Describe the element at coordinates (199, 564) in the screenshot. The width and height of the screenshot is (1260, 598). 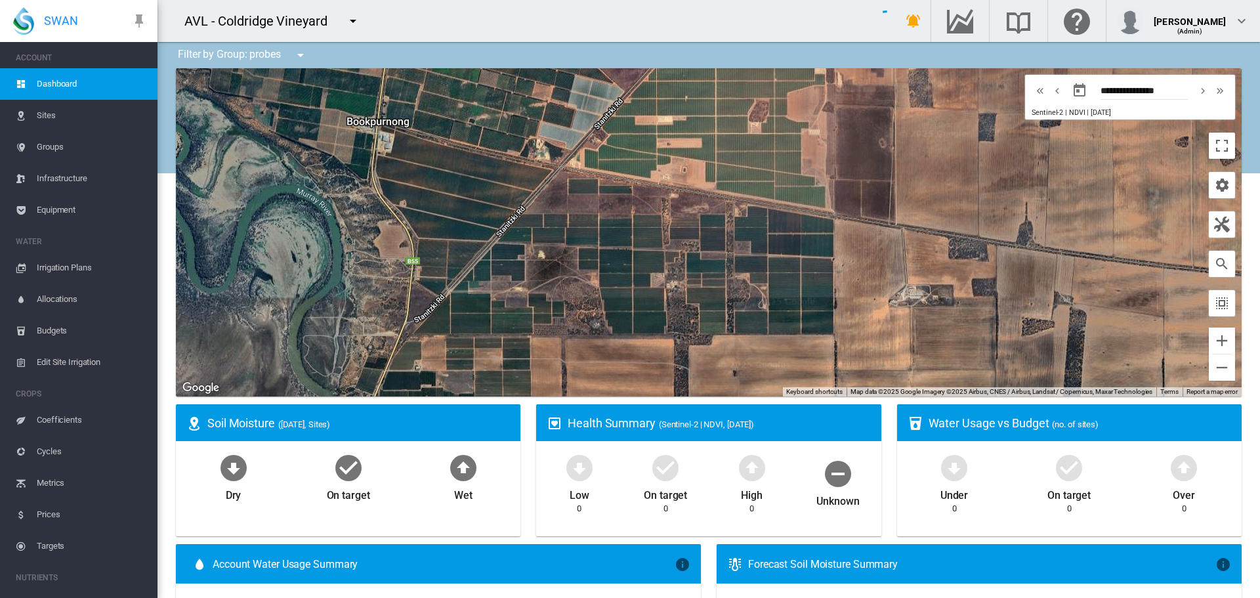
I see `md-icon: icon-water` at that location.